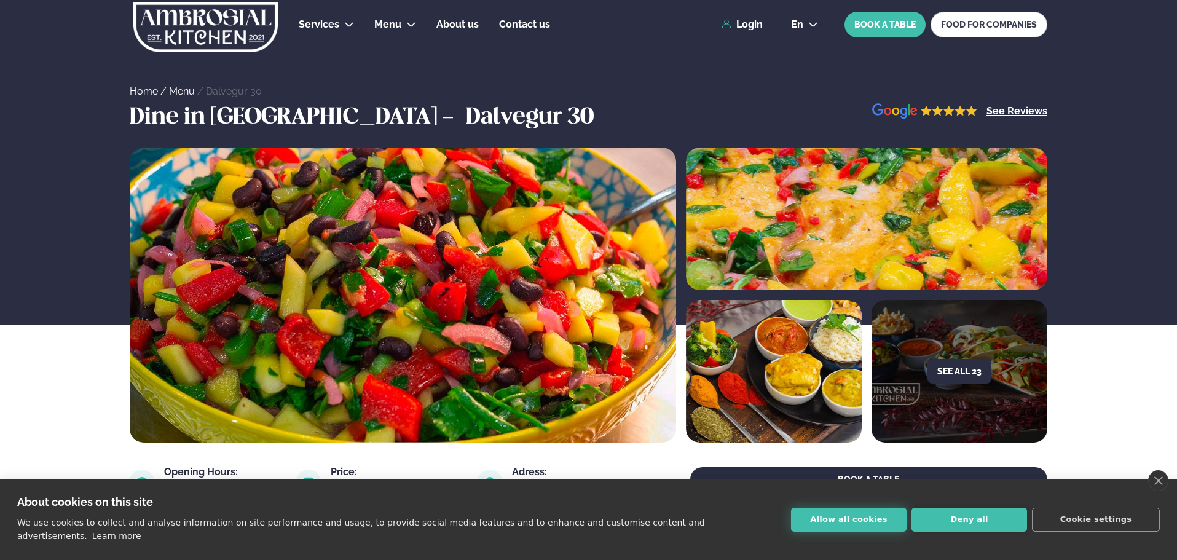 This screenshot has height=560, width=1177. Describe the element at coordinates (319, 25) in the screenshot. I see `a: Services` at that location.